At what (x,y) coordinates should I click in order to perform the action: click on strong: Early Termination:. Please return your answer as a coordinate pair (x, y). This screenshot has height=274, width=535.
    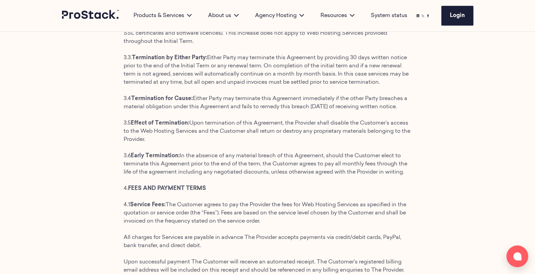
    Looking at the image, I should click on (155, 156).